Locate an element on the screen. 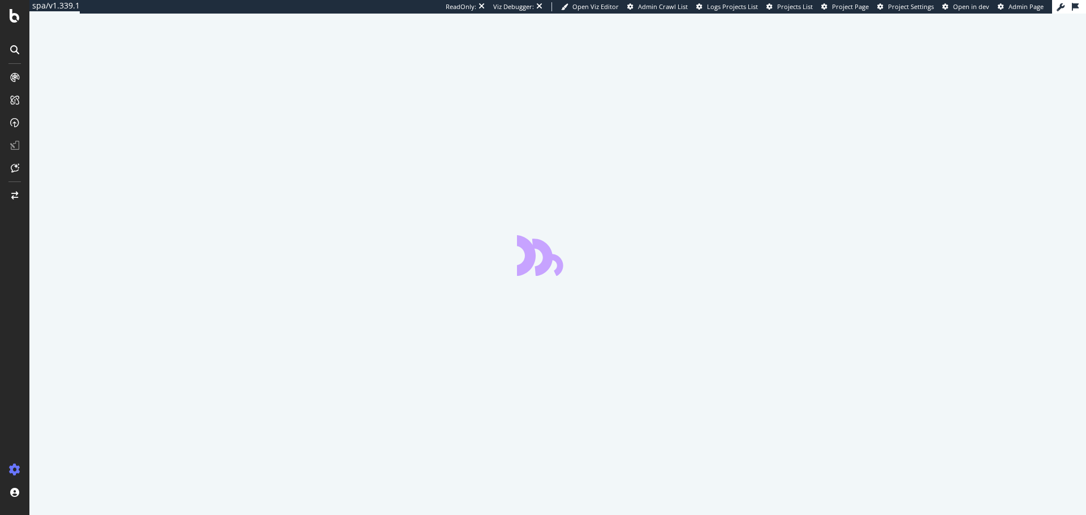 Image resolution: width=1086 pixels, height=515 pixels. span: Project Page is located at coordinates (850, 6).